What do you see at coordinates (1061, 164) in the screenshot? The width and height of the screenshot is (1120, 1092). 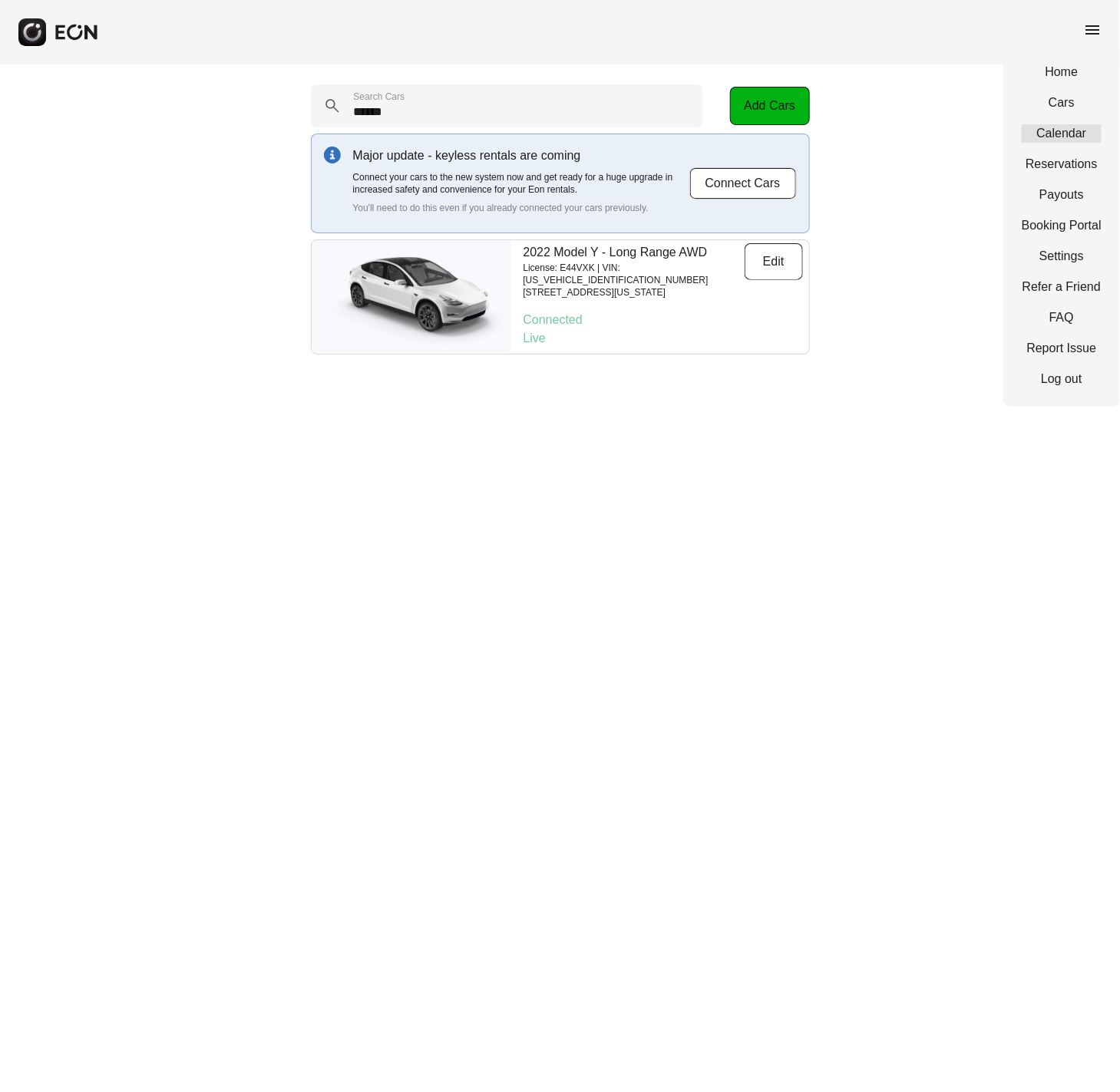 I see `a: Reservations` at bounding box center [1061, 164].